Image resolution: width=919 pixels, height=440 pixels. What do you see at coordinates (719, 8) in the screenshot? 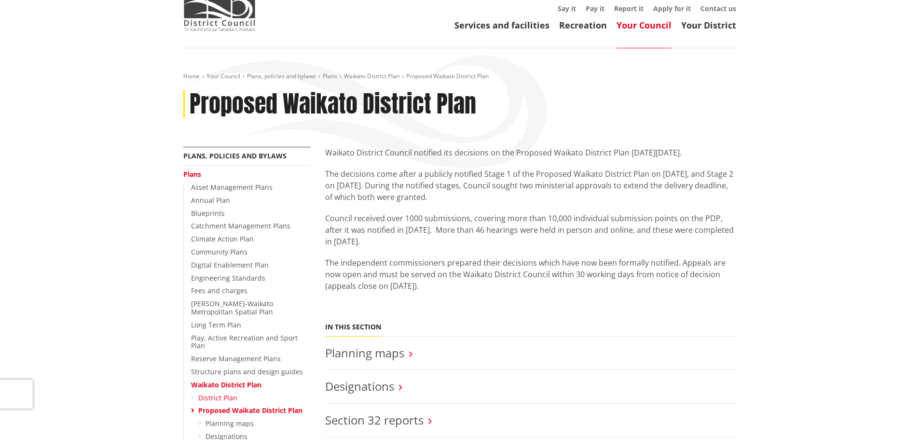
I see `a: Contact us` at bounding box center [719, 8].